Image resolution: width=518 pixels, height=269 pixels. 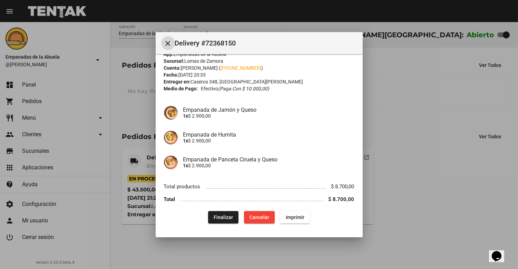 What do you see at coordinates (171, 163) in the screenshot?
I see `img: a07d0382-12a7-4aaa-a9a8-9d363701184e.jpg` at bounding box center [171, 163].